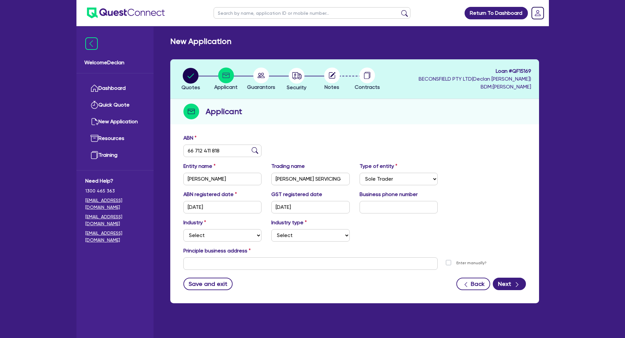  I want to click on img: quest-connect-logo-blue, so click(126, 13).